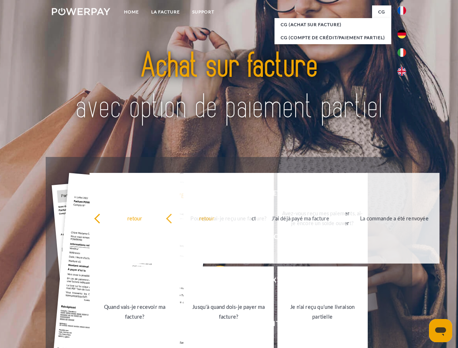 This screenshot has width=458, height=348. What do you see at coordinates (165, 12) in the screenshot?
I see `a: LA FACTURE` at bounding box center [165, 12].